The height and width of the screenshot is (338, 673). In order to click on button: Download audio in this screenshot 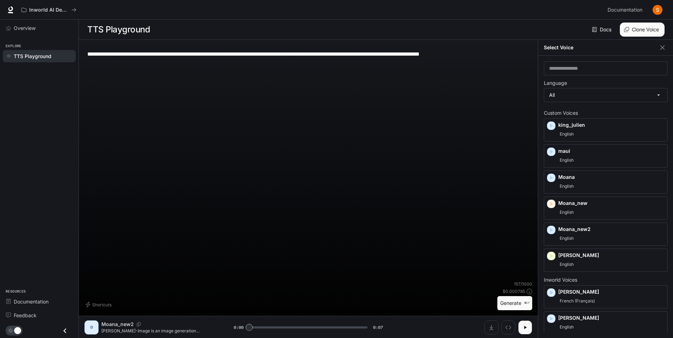, I will do `click(491, 327)`.